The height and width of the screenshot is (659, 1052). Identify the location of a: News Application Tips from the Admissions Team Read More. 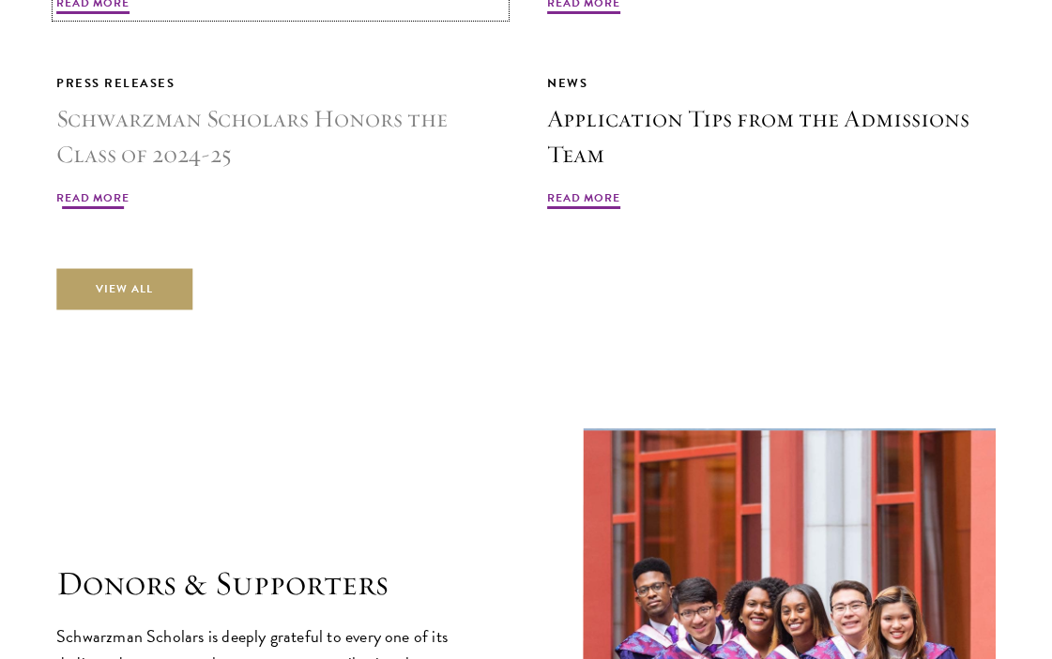
(771, 143).